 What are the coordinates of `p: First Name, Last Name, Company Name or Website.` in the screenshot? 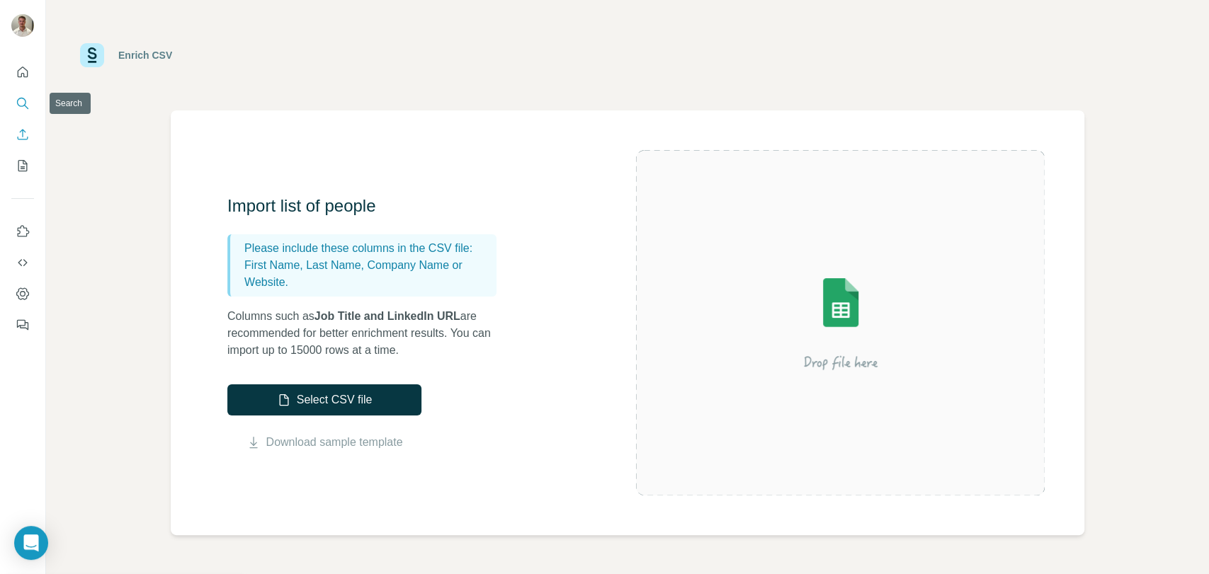 It's located at (368, 274).